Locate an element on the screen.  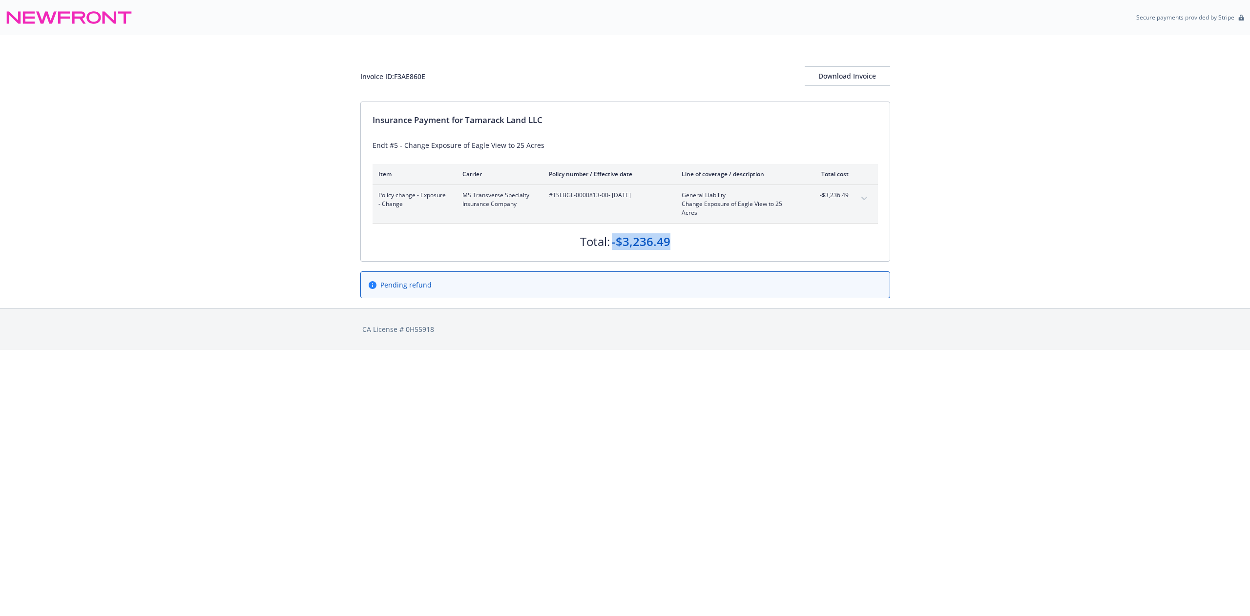
p: Secure payments provided by Stripe is located at coordinates (1185, 17).